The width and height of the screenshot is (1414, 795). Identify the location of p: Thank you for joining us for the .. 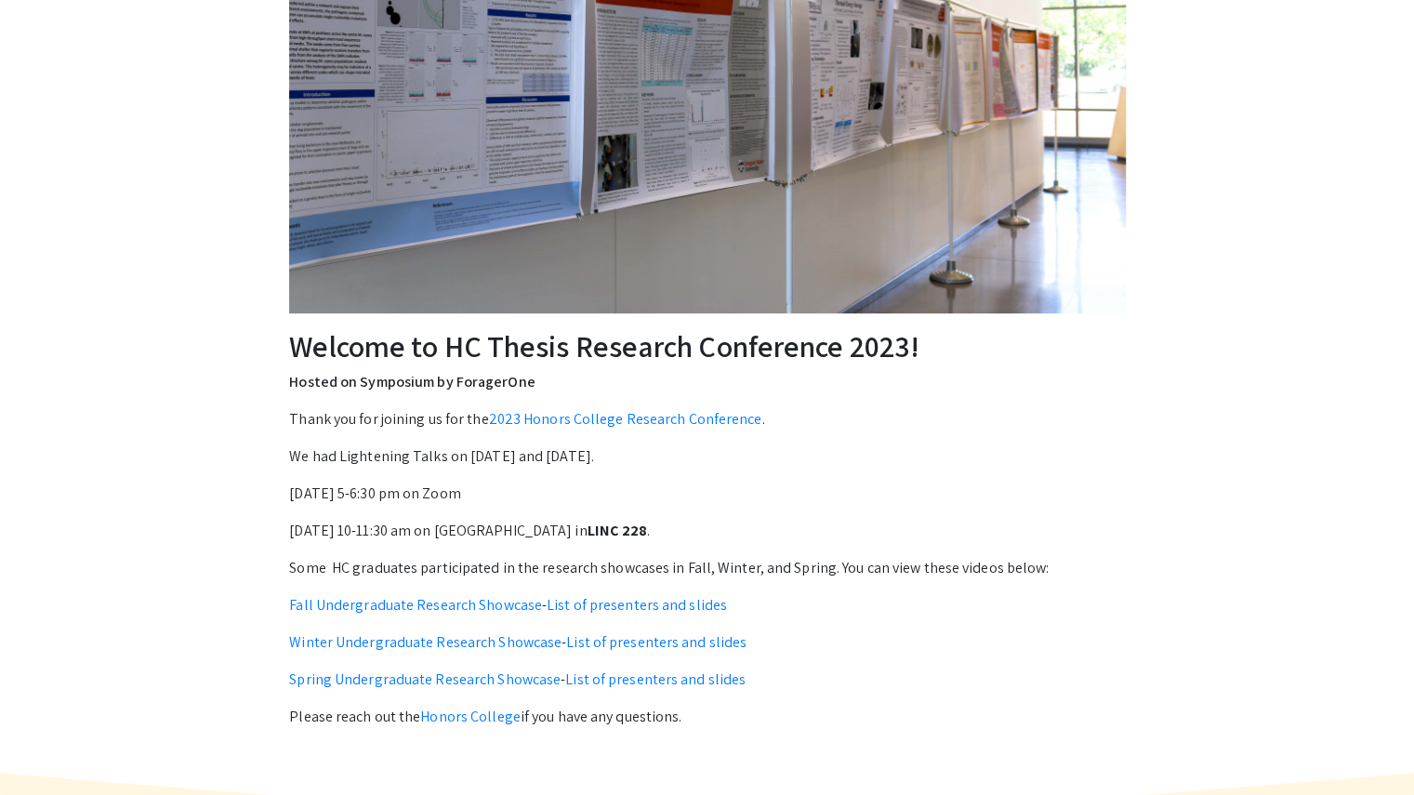
(706, 419).